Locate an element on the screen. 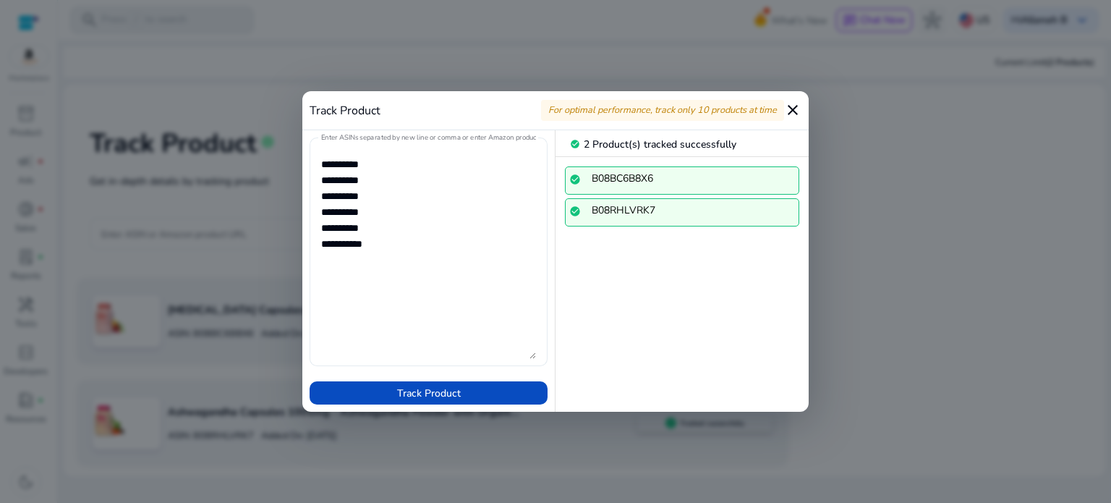 Image resolution: width=1111 pixels, height=503 pixels. span: 2 Product(s) tracked successfully is located at coordinates (659, 144).